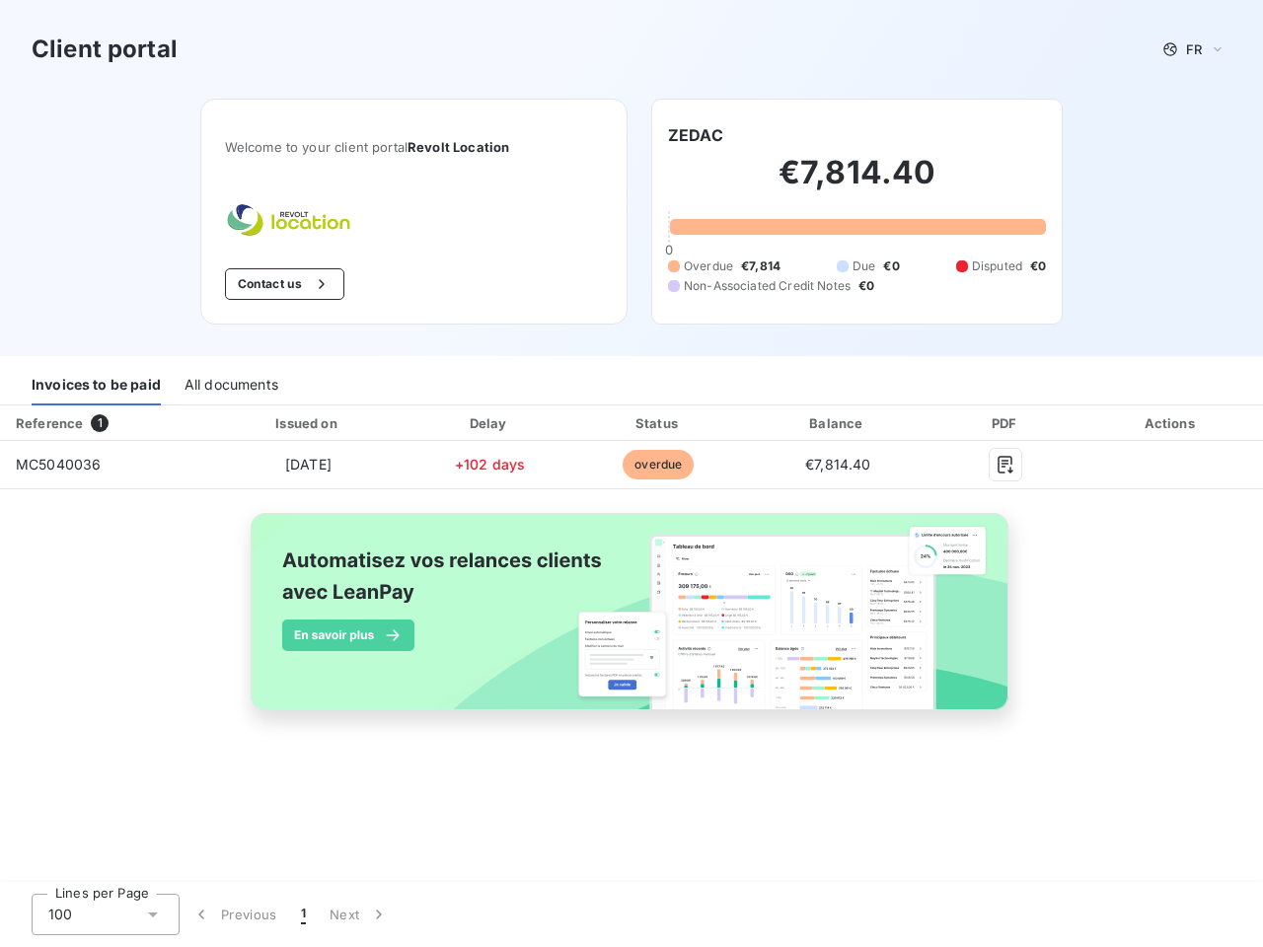 The image size is (1263, 947). What do you see at coordinates (58, 464) in the screenshot?
I see `span: MC5040036` at bounding box center [58, 464].